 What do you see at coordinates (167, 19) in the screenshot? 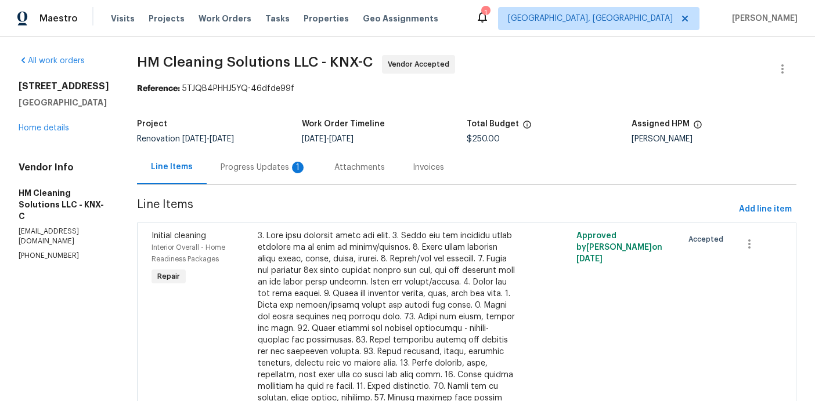
I see `span: Projects` at bounding box center [167, 19].